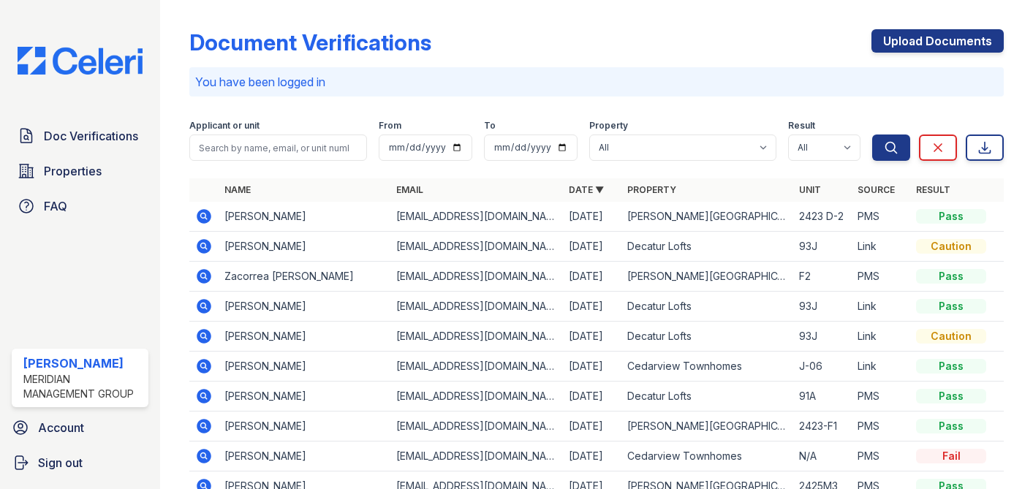  What do you see at coordinates (951, 456) in the screenshot?
I see `div: Fail` at bounding box center [951, 456].